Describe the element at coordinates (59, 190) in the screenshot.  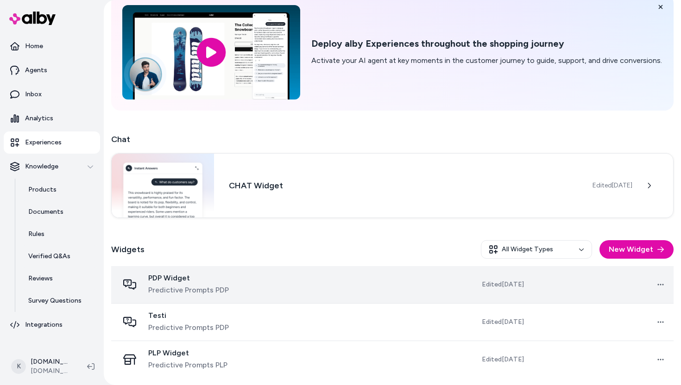
I see `a: Products` at that location.